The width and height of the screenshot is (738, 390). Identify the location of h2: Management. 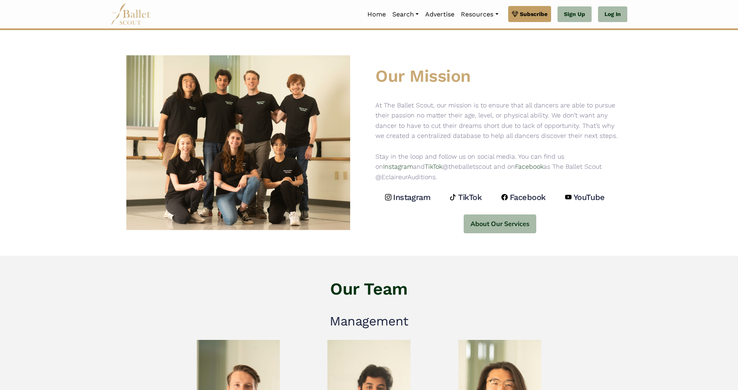
(369, 322).